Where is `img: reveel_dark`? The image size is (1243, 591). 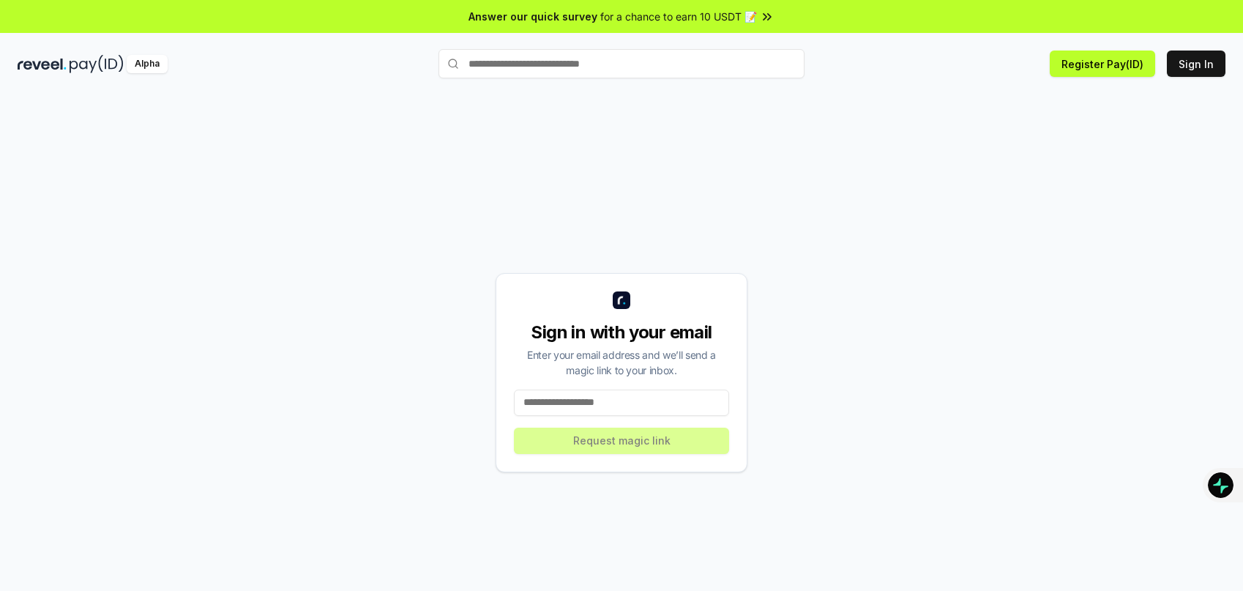 img: reveel_dark is located at coordinates (42, 64).